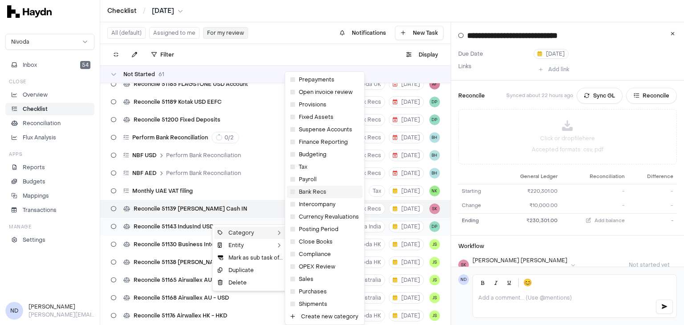 This screenshot has width=684, height=325. Describe the element at coordinates (325, 267) in the screenshot. I see `div: OPEX Review` at that location.